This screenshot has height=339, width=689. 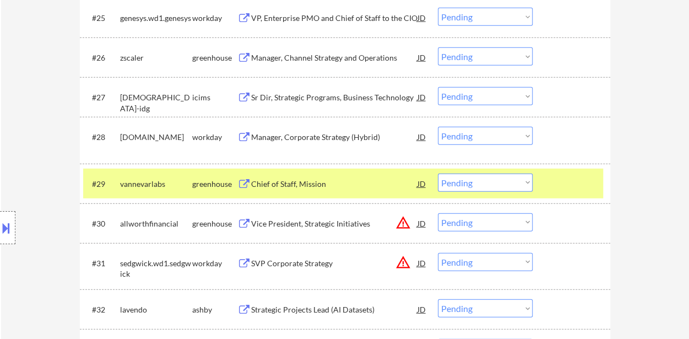 What do you see at coordinates (101, 58) in the screenshot?
I see `div: #26` at bounding box center [101, 58].